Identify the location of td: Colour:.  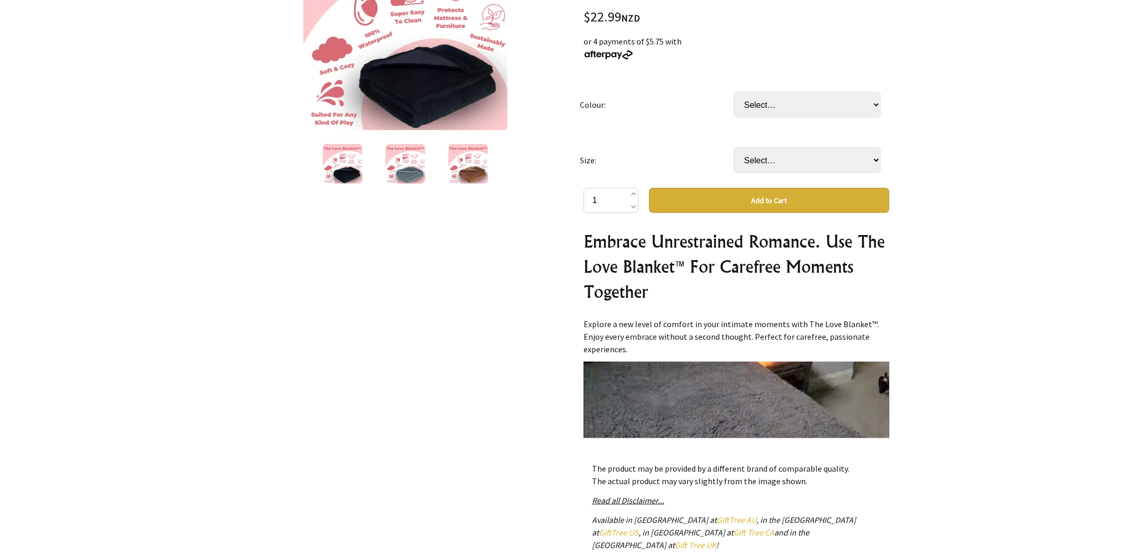
(657, 105).